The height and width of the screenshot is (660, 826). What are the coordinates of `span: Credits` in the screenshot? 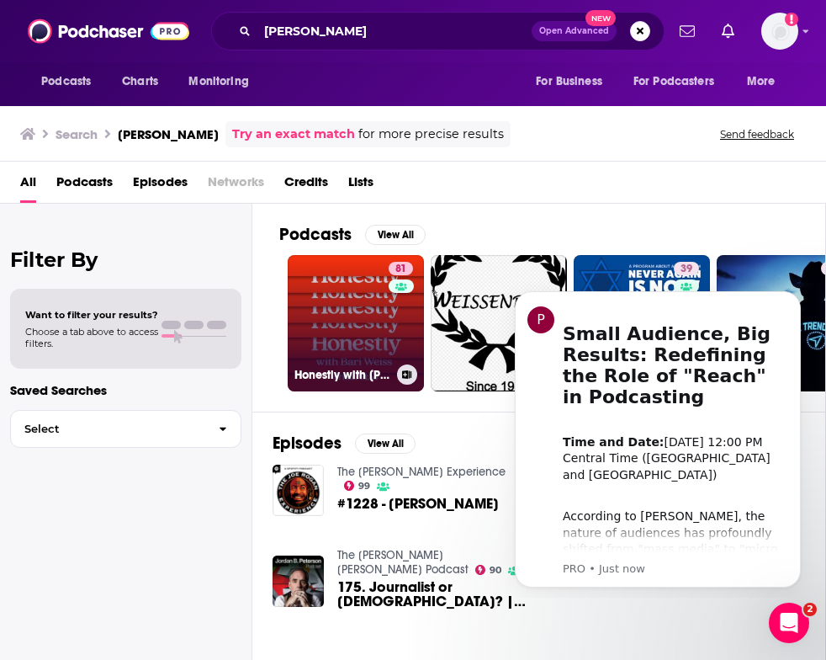 It's located at (306, 185).